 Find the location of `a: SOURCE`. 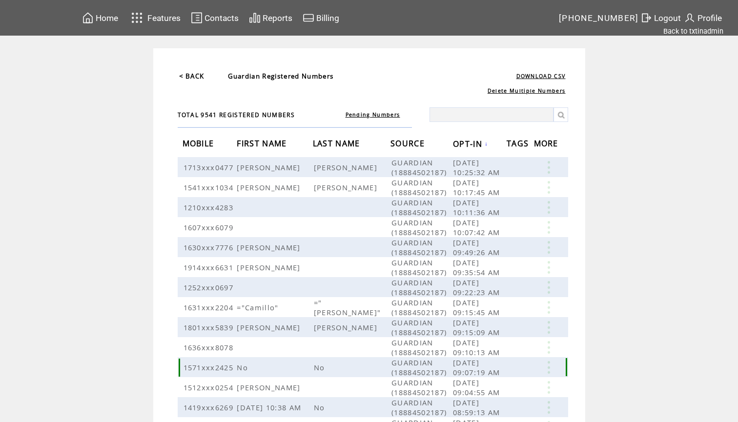

a: SOURCE is located at coordinates (409, 143).